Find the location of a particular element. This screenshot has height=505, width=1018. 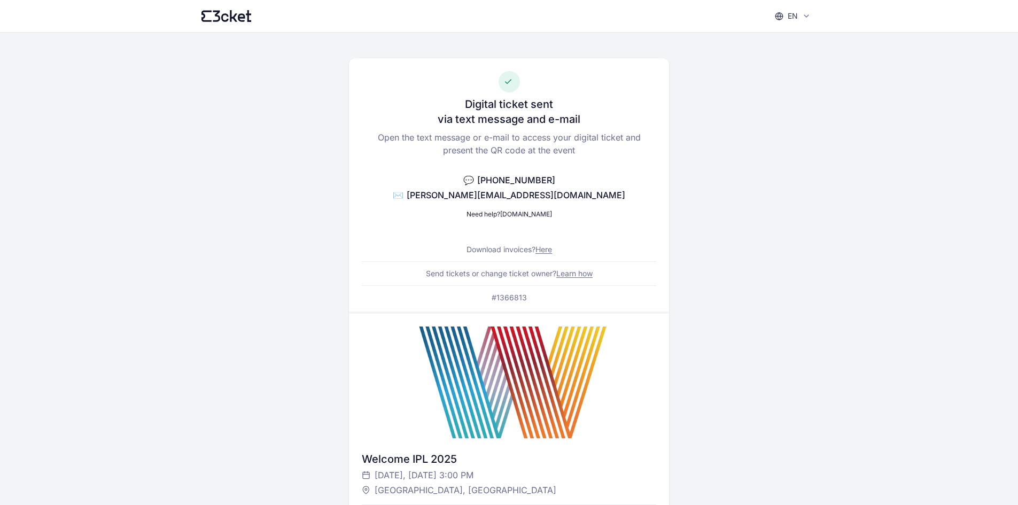

h3: Digital ticket sent is located at coordinates (509, 104).